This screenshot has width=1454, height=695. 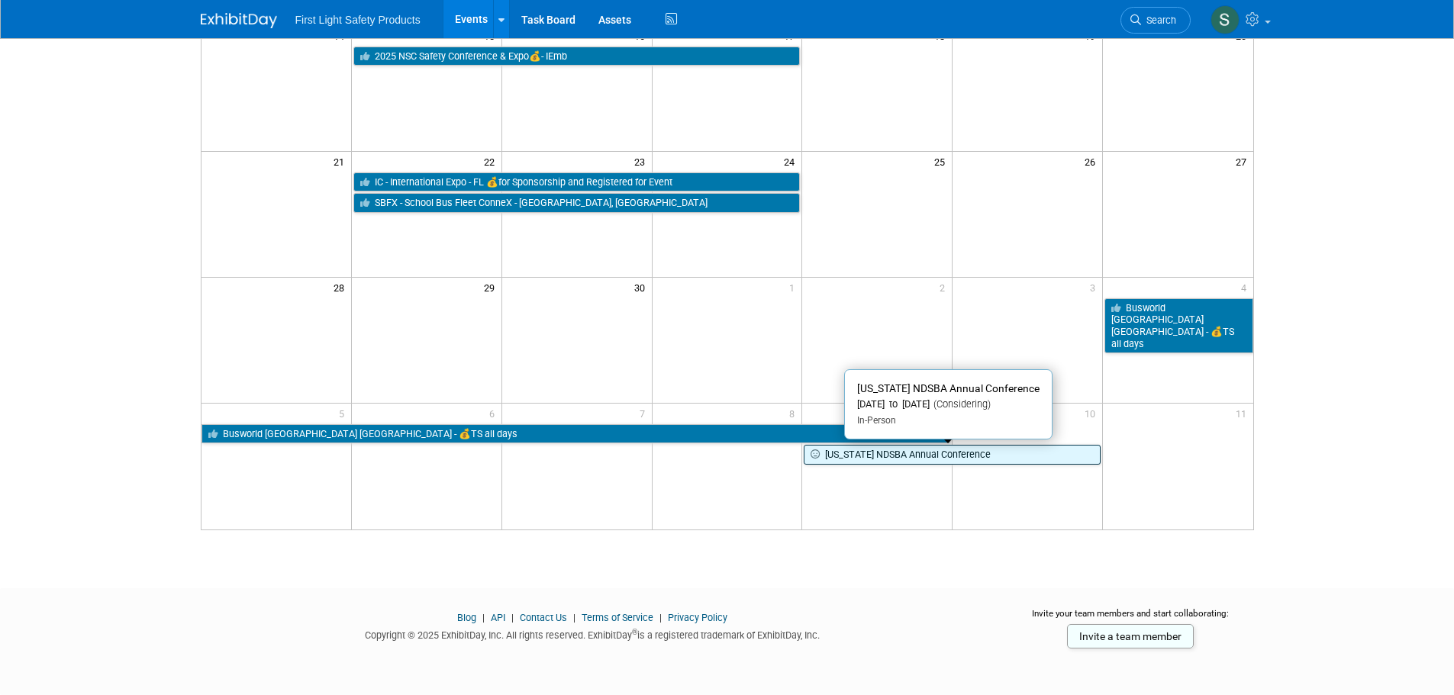 What do you see at coordinates (876, 420) in the screenshot?
I see `span: In-Person` at bounding box center [876, 420].